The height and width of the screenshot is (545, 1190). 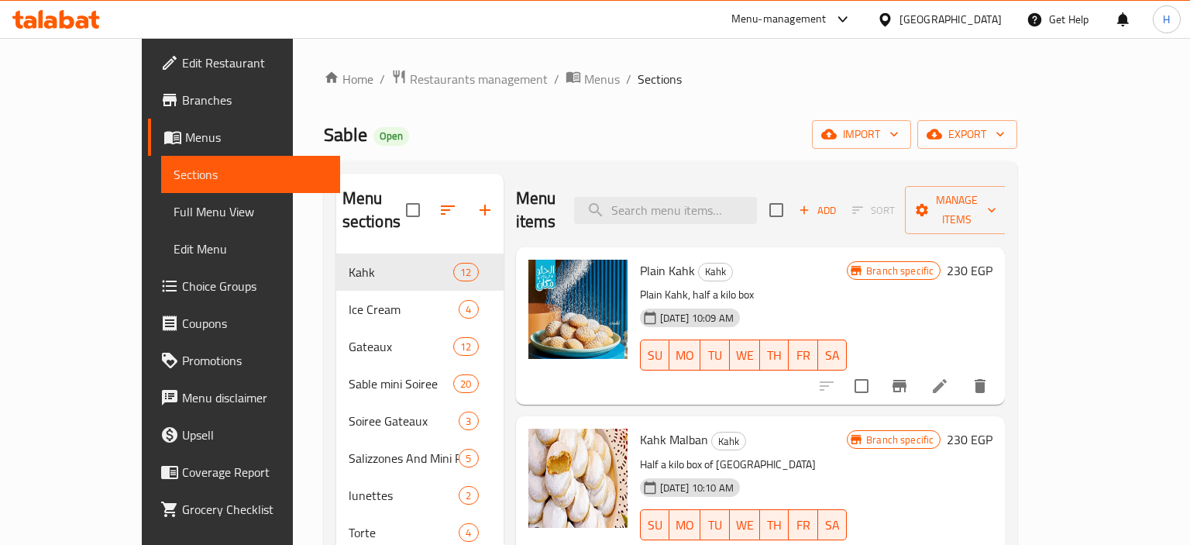 I want to click on span: Gateaux, so click(x=401, y=346).